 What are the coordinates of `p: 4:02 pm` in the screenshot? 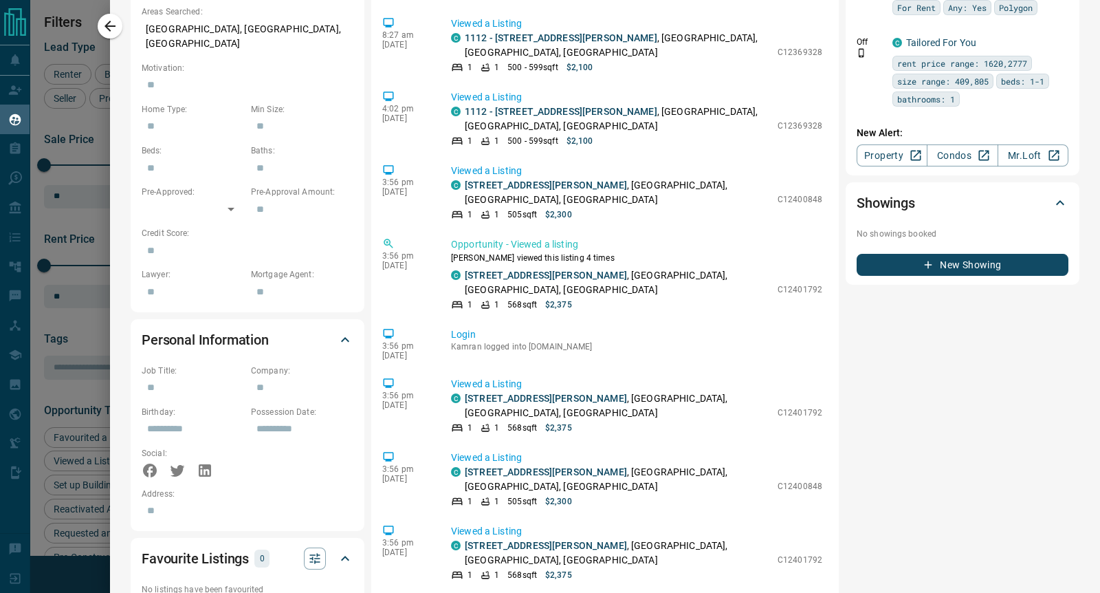 It's located at (406, 109).